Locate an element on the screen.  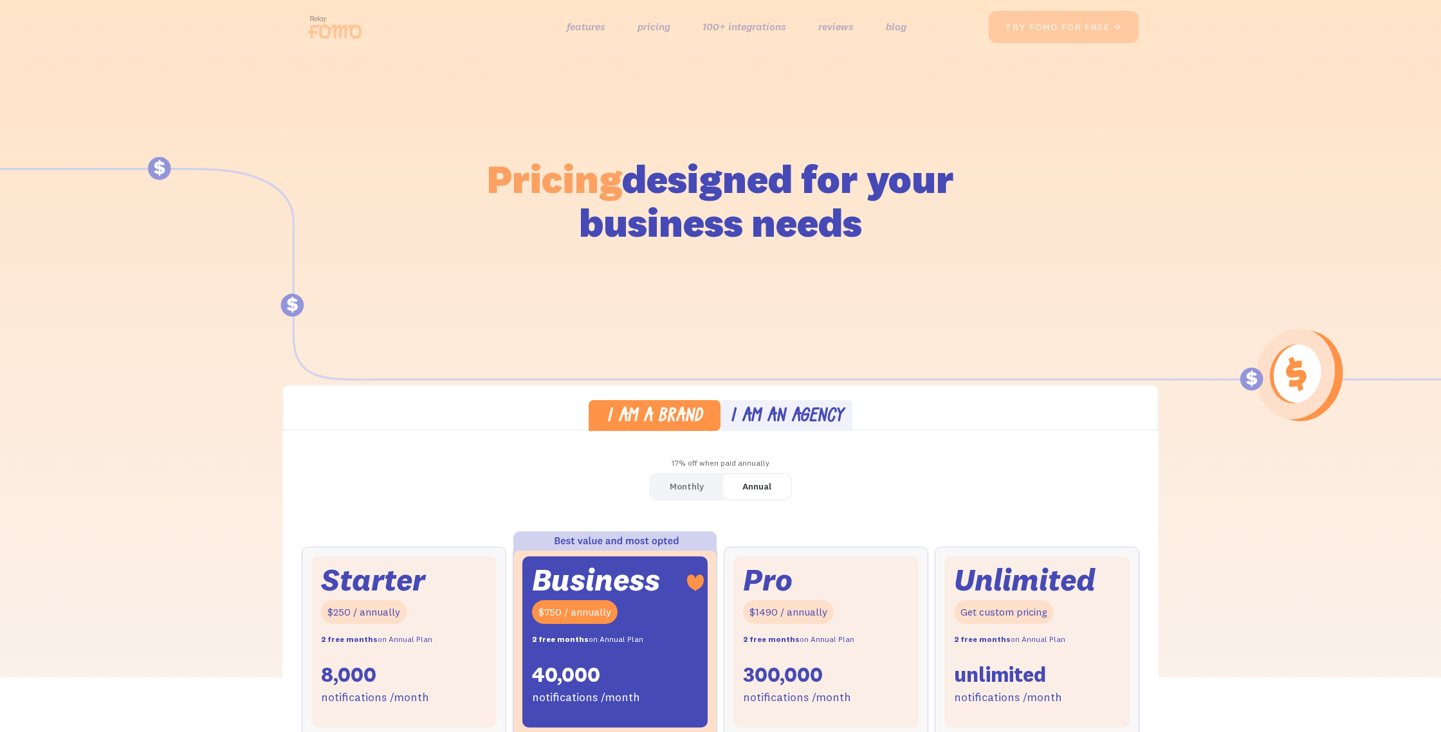
div: Starter is located at coordinates (373, 580).